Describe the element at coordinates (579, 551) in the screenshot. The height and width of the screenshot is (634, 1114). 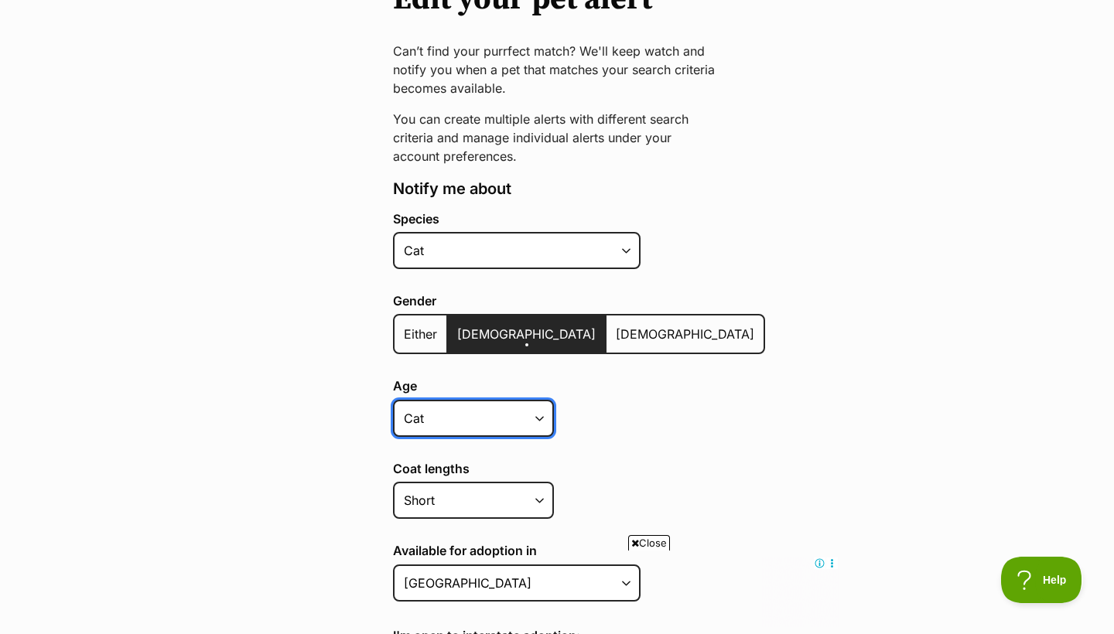
I see `label: Available for adoption in` at that location.